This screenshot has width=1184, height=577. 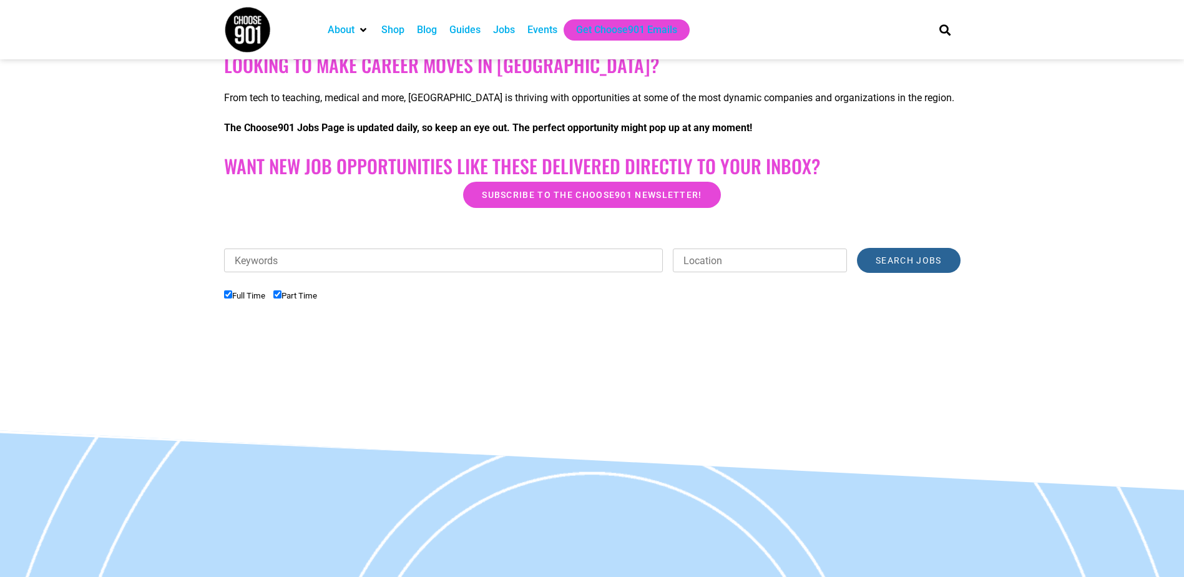 What do you see at coordinates (627, 30) in the screenshot?
I see `div: Get Choose901 Emails` at bounding box center [627, 30].